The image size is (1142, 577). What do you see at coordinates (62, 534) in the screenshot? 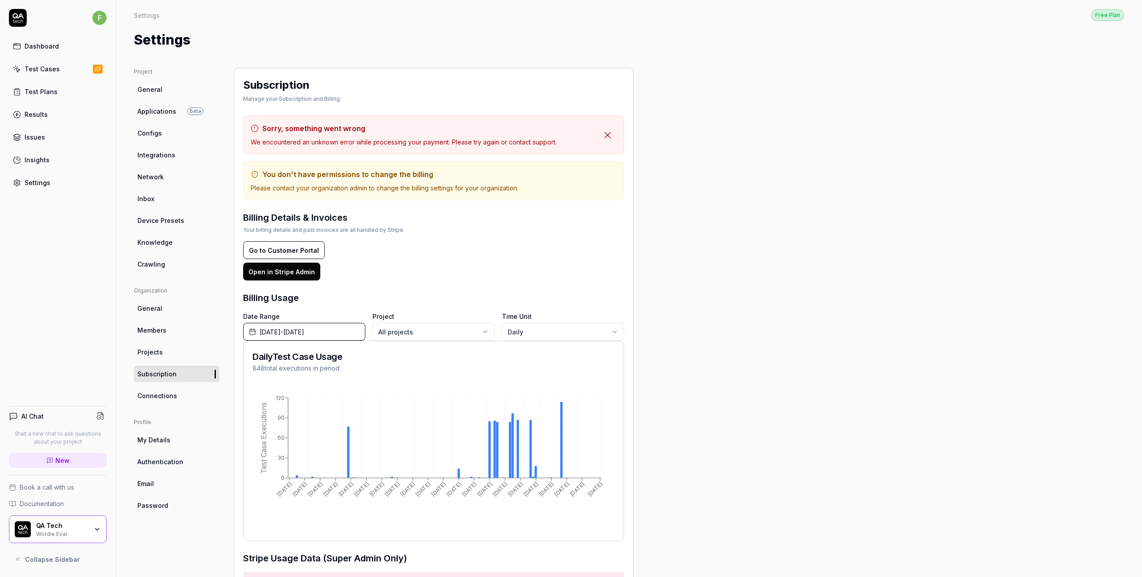
I see `div: Wordle Eval` at bounding box center [62, 534].